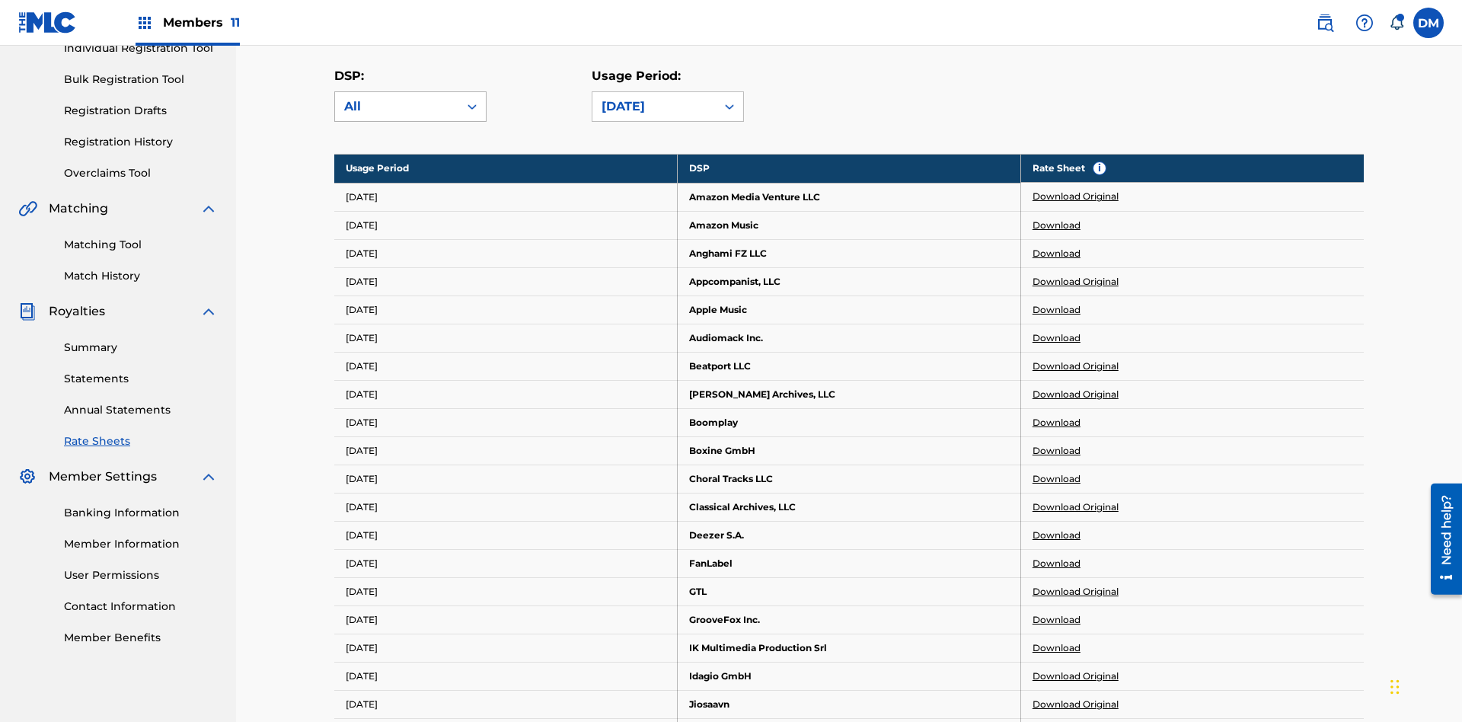  I want to click on span: Members, so click(201, 22).